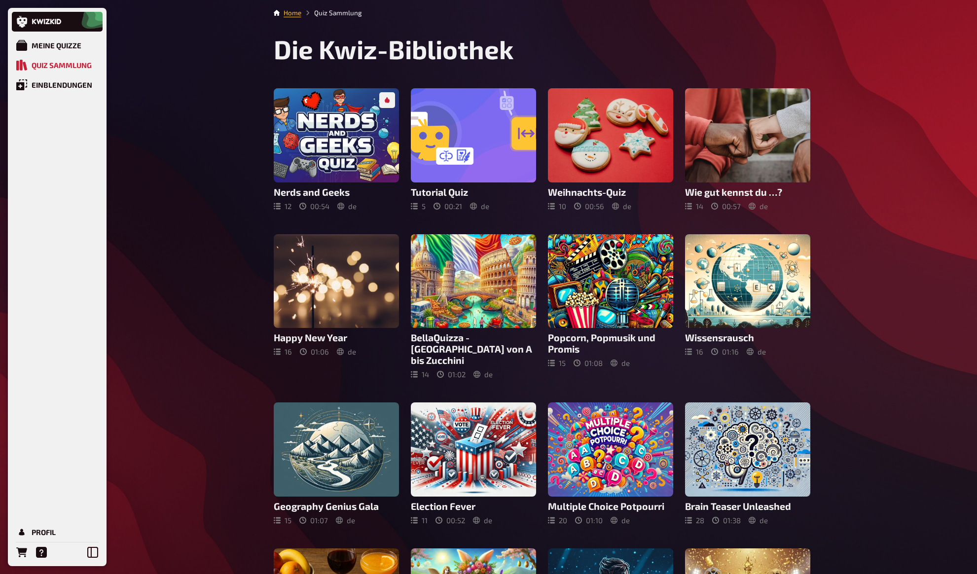  What do you see at coordinates (314, 206) in the screenshot?
I see `div: 00 : 54` at bounding box center [314, 206].